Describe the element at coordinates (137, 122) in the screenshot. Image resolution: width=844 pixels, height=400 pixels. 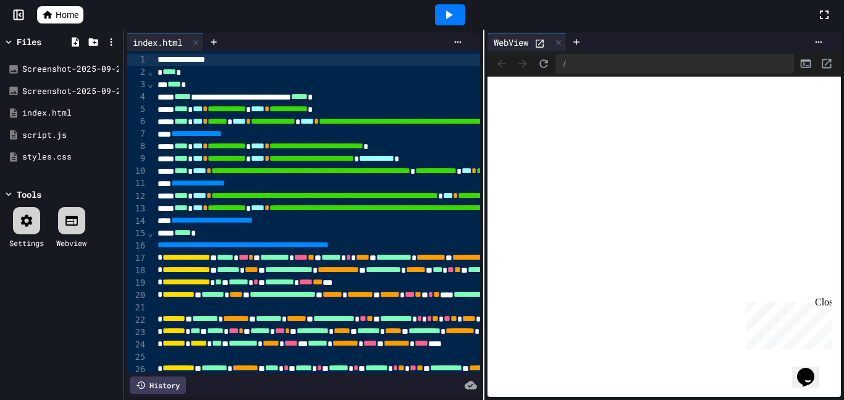
I see `div: 6` at that location.